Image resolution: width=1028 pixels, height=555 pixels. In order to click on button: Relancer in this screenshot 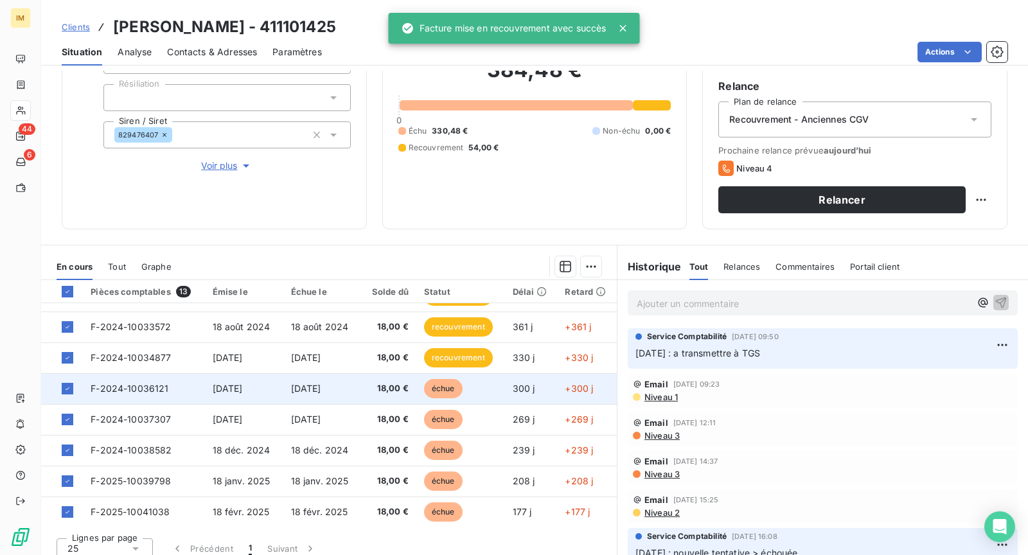, I will do `click(842, 200)`.